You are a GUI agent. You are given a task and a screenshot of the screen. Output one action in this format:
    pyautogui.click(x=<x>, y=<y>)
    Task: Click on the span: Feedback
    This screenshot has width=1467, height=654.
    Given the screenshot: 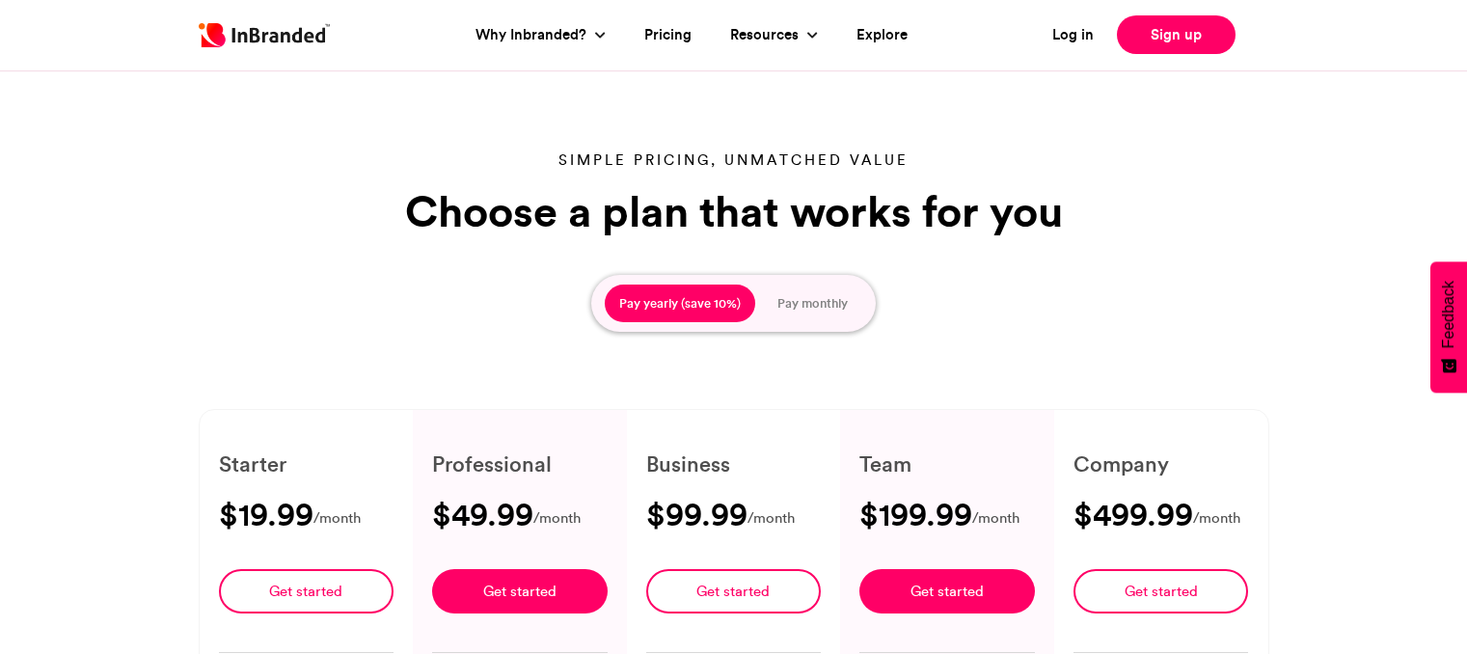 What is the action you would take?
    pyautogui.click(x=1448, y=314)
    